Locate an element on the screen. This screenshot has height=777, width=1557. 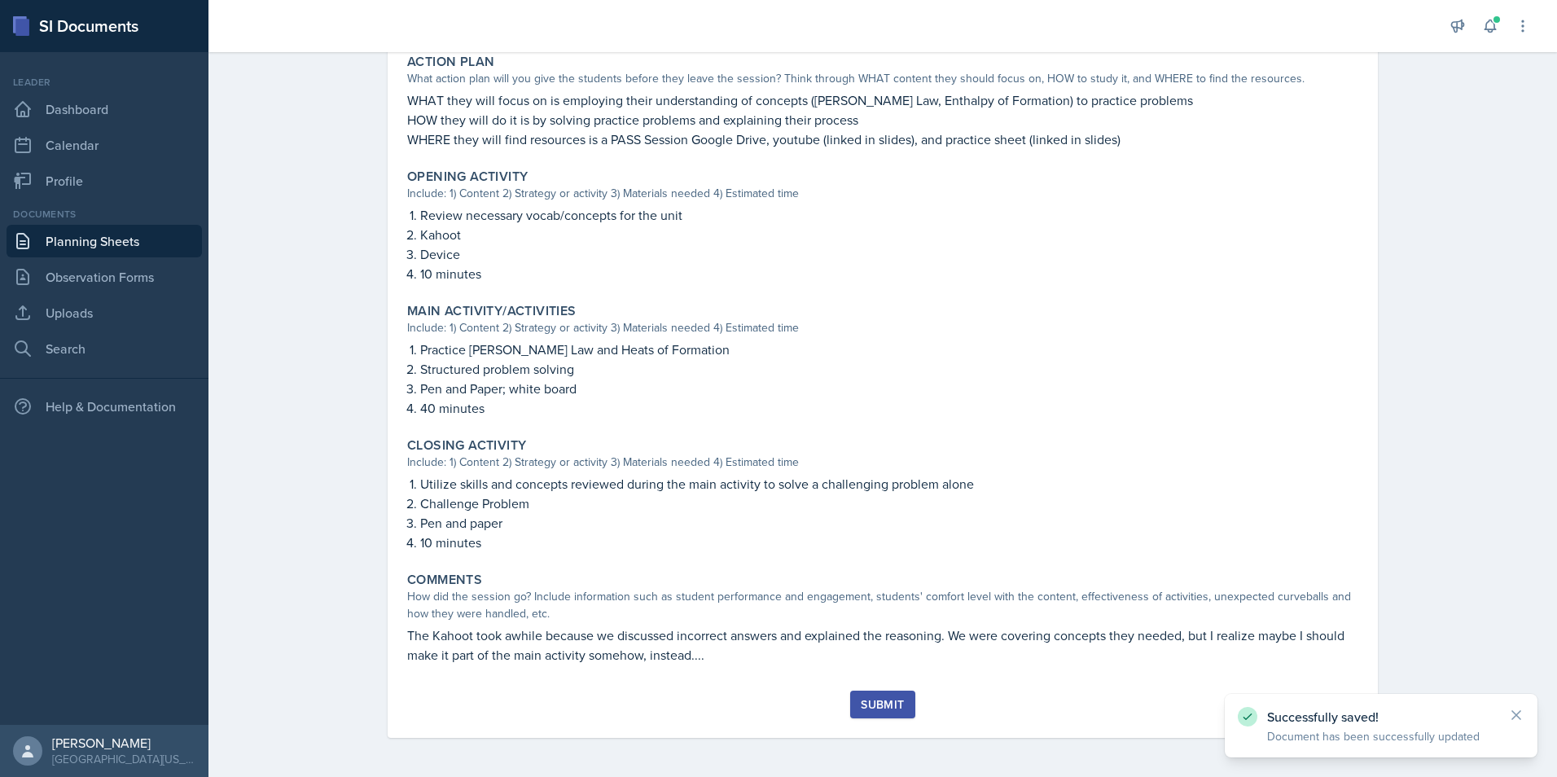
div: How did the session go? Include information such as student performance and engagement, students'... is located at coordinates (883, 605).